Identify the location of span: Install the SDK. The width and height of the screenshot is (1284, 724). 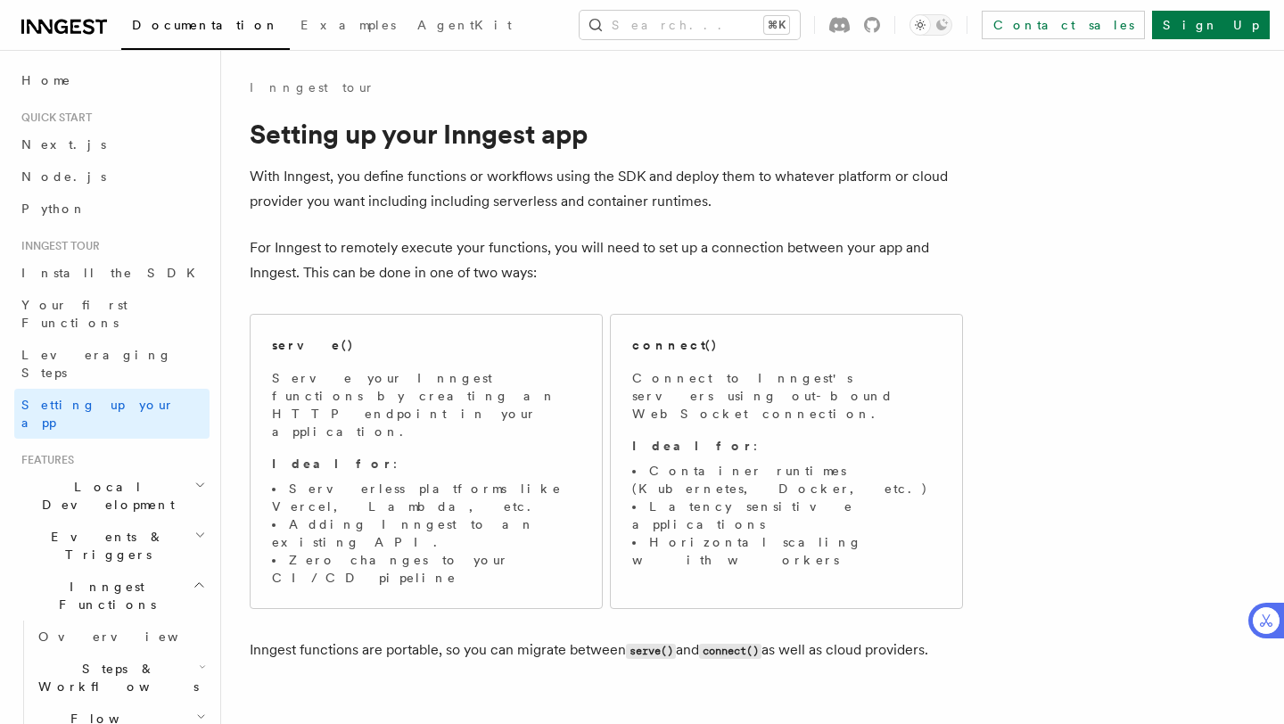
(113, 273).